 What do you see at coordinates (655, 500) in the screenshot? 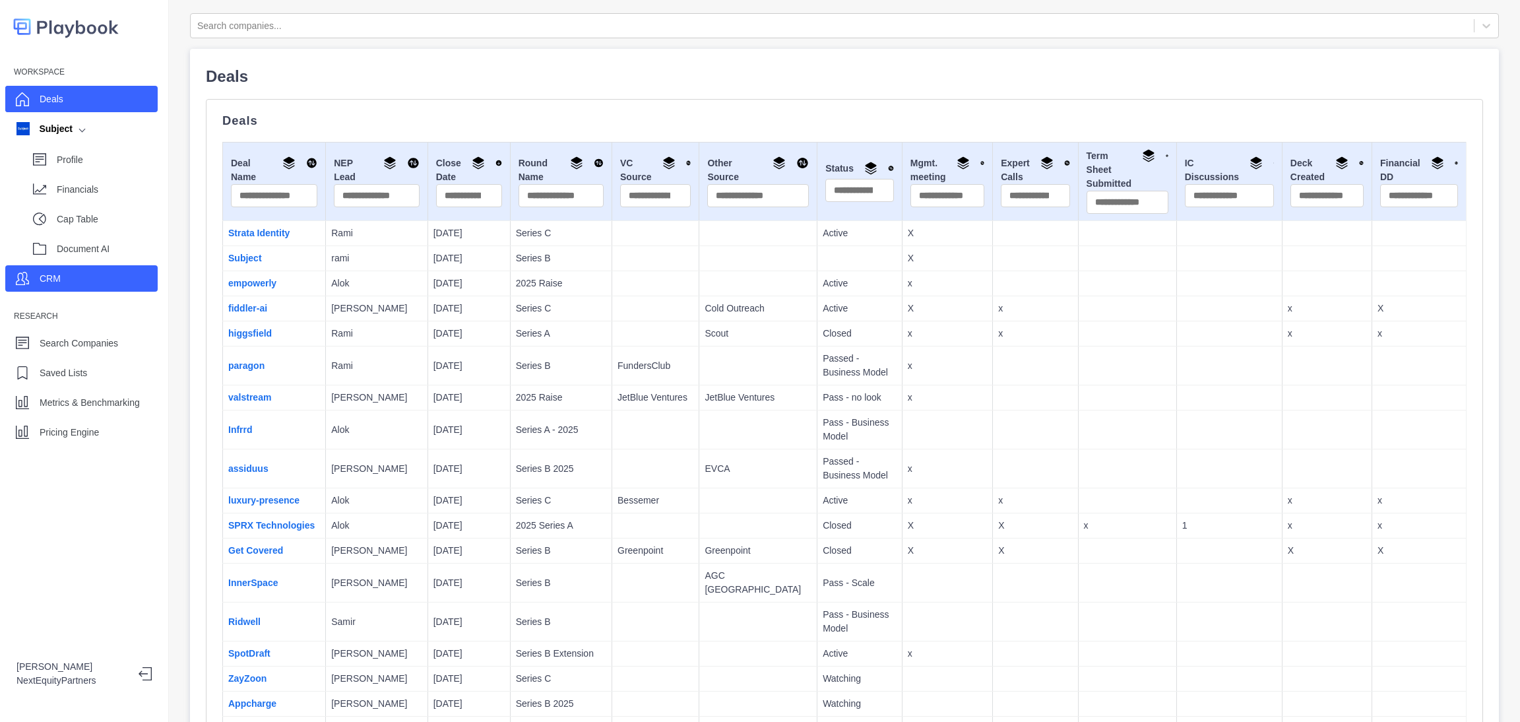
I see `p: Bessemer` at bounding box center [655, 500].